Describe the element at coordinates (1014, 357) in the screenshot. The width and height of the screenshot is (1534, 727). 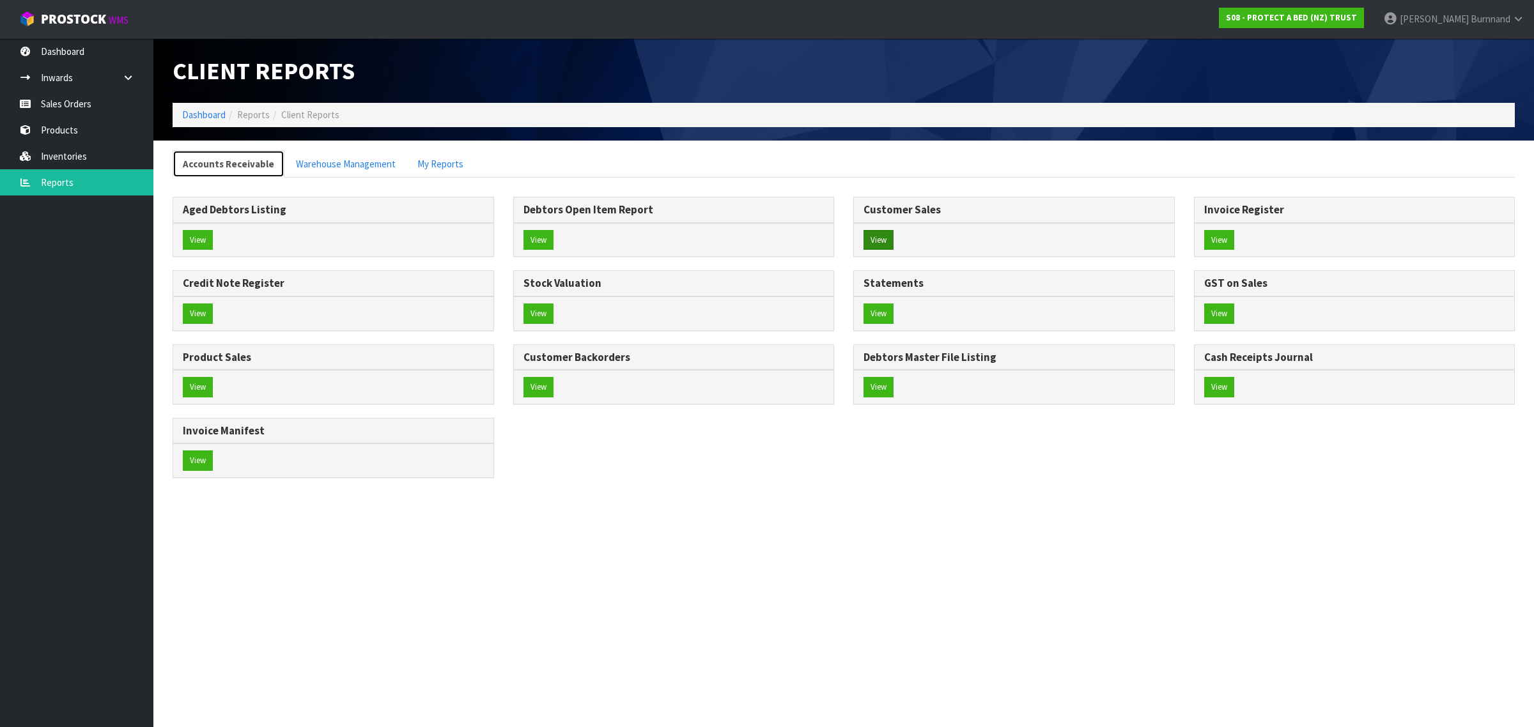
I see `h3: Debtors Master File Listing` at that location.